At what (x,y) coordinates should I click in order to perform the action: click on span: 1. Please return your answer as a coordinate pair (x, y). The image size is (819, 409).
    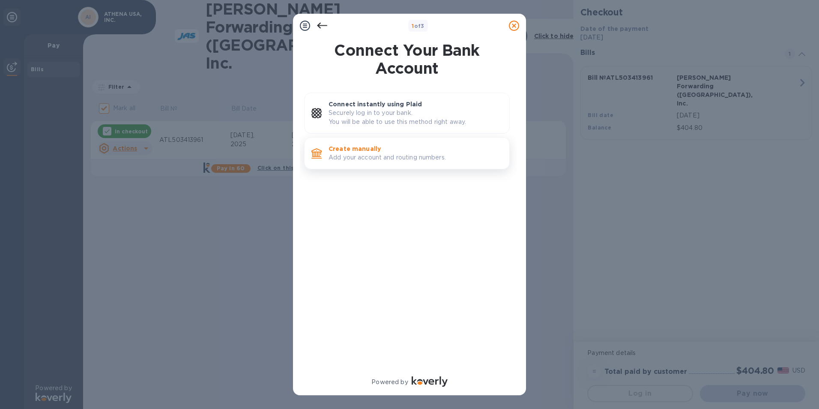
    Looking at the image, I should click on (413, 26).